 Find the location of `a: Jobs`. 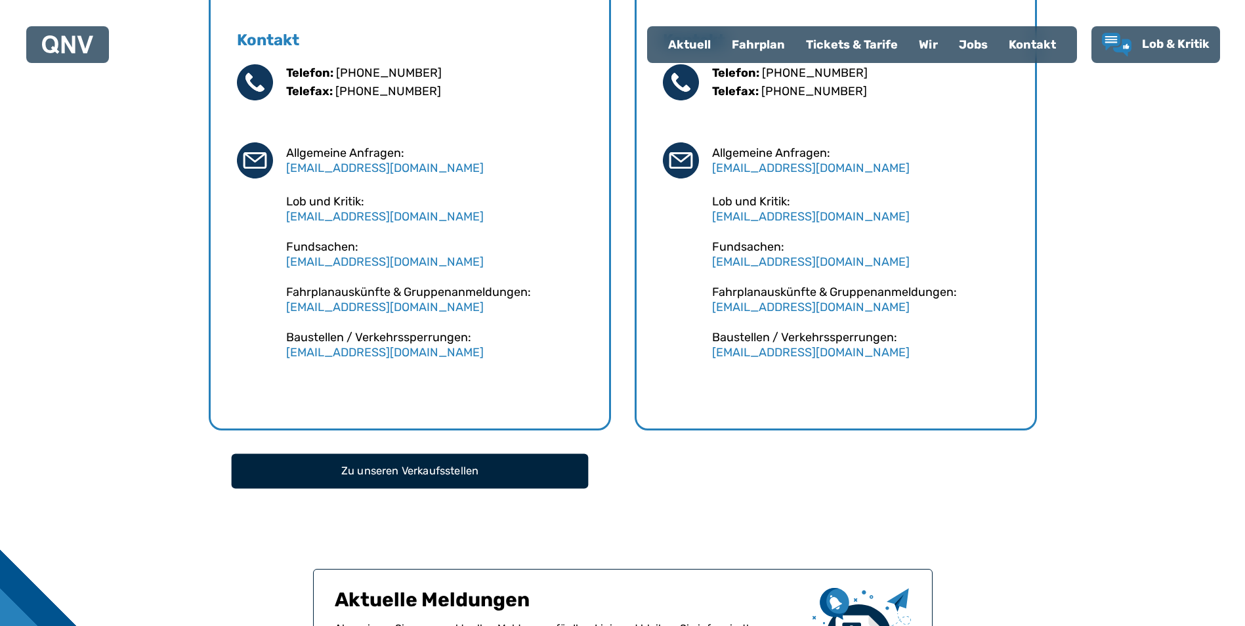

a: Jobs is located at coordinates (973, 45).